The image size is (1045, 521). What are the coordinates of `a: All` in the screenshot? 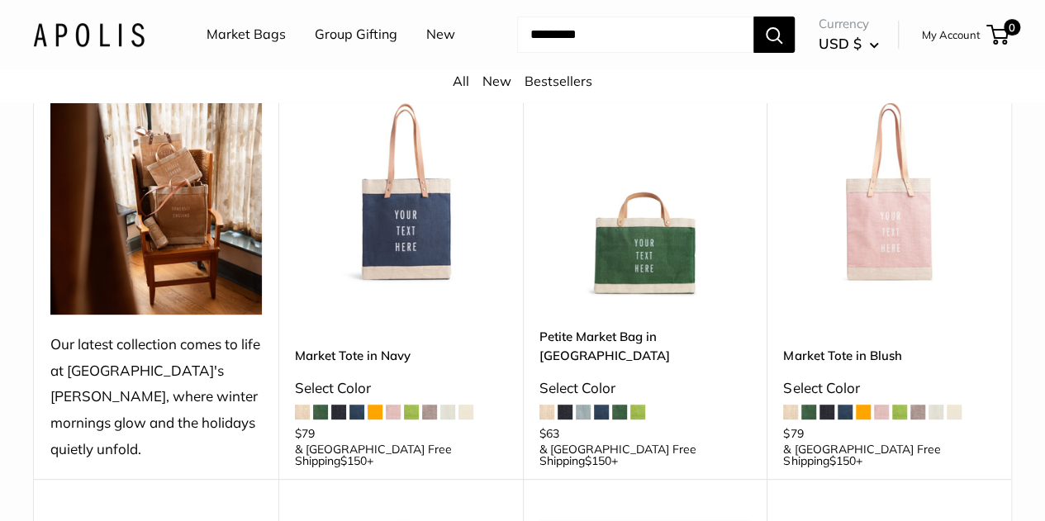 It's located at (461, 81).